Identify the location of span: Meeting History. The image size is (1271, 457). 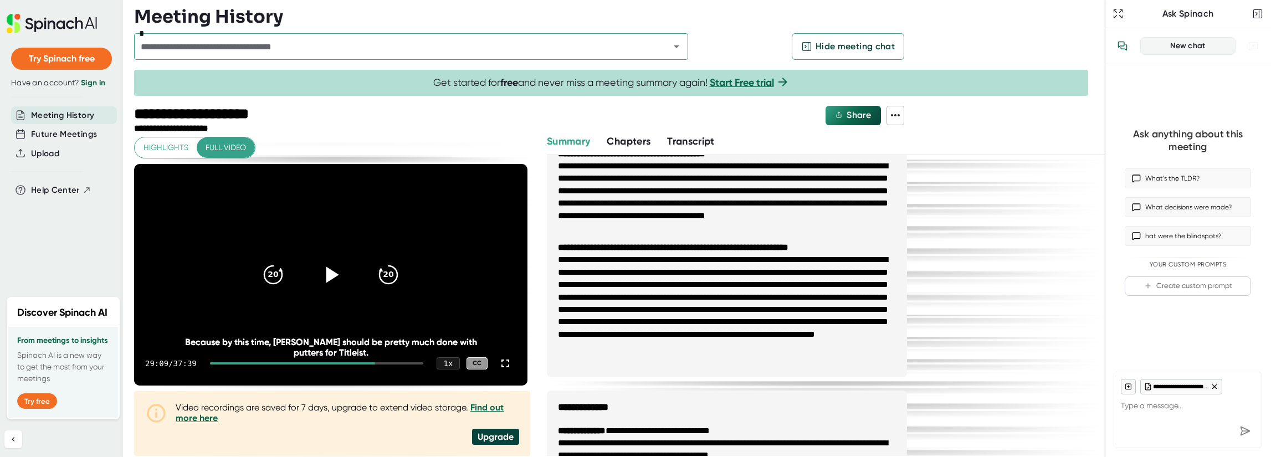
(63, 115).